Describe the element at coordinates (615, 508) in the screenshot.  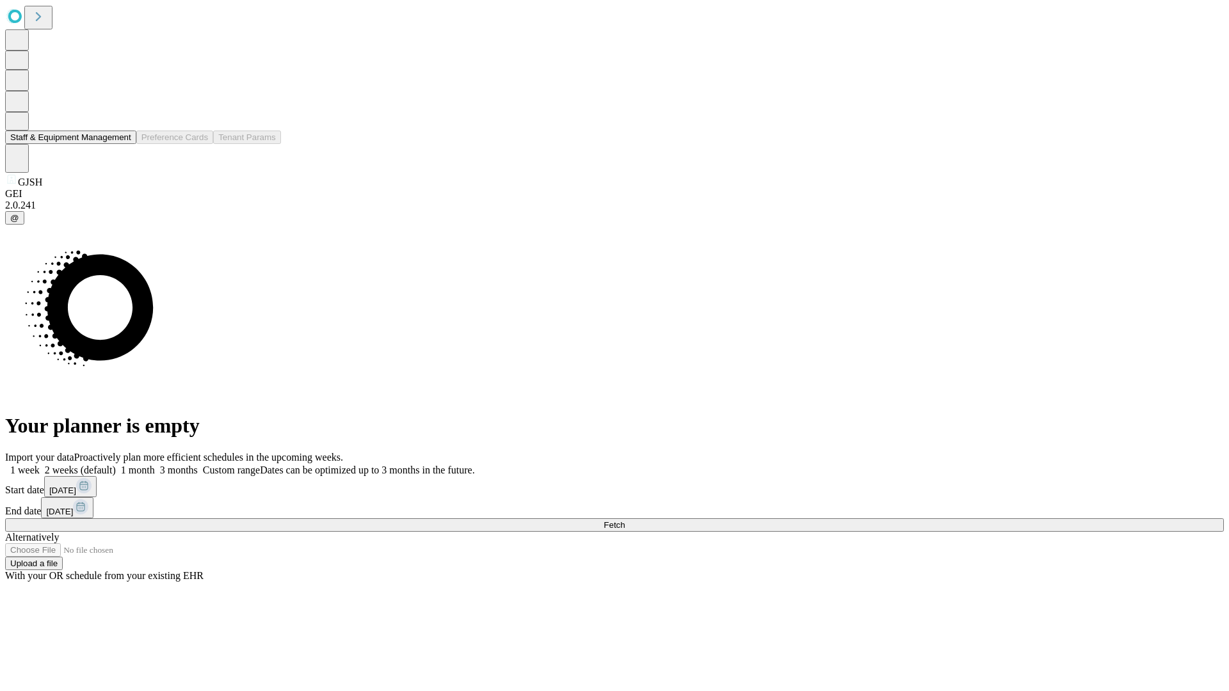
I see `div: End date` at that location.